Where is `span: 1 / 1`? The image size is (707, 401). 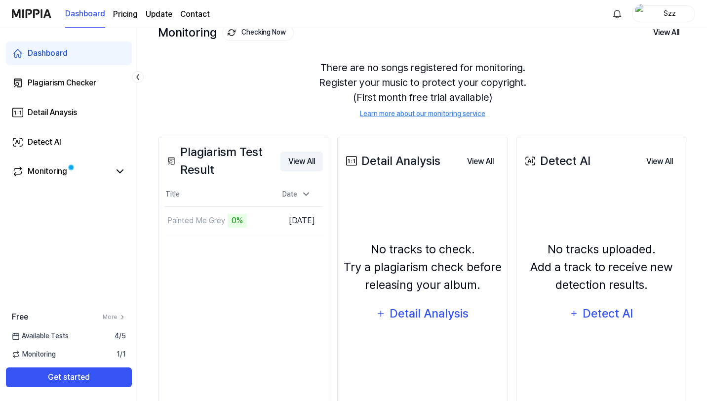
span: 1 / 1 is located at coordinates (121, 354).